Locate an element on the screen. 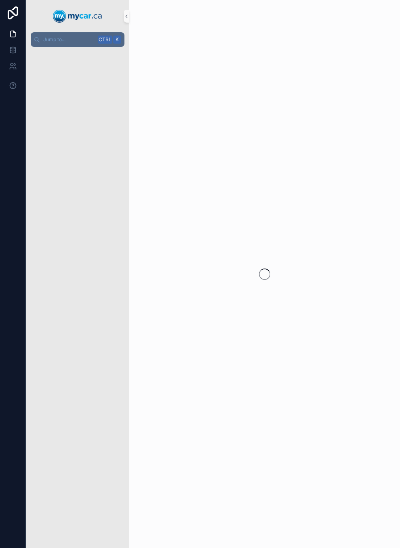 The width and height of the screenshot is (400, 548). span: Ctrl is located at coordinates (105, 40).